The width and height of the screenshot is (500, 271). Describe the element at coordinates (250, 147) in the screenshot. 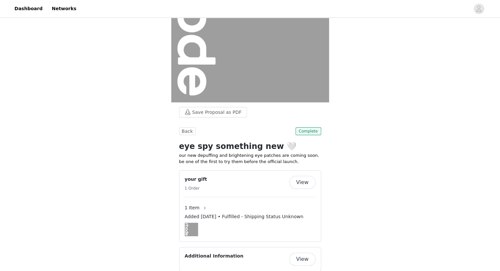

I see `h1: eye spy something new 🤍` at that location.